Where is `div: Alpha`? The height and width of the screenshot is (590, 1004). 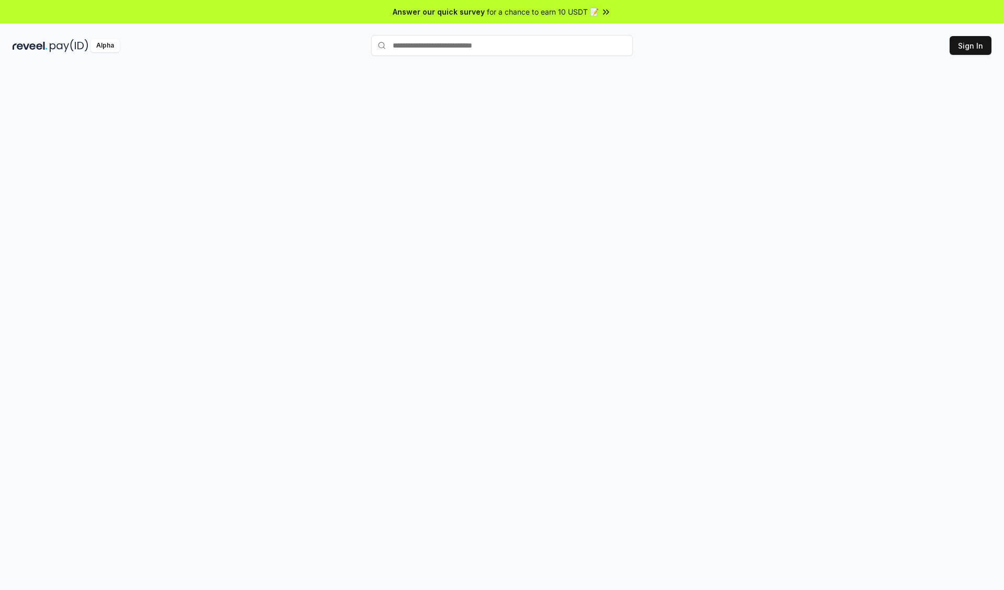 div: Alpha is located at coordinates (105, 45).